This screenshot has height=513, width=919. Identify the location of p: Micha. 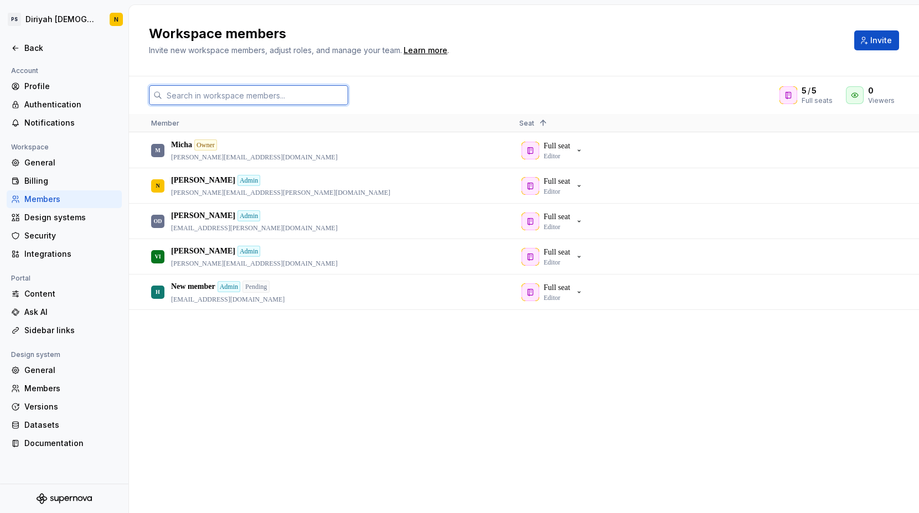
(182, 145).